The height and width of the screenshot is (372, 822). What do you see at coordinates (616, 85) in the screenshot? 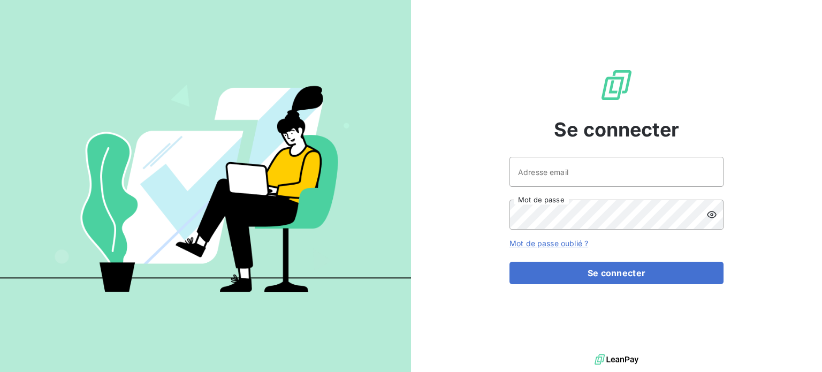
I see `img: Logo LeanPay` at bounding box center [616, 85].